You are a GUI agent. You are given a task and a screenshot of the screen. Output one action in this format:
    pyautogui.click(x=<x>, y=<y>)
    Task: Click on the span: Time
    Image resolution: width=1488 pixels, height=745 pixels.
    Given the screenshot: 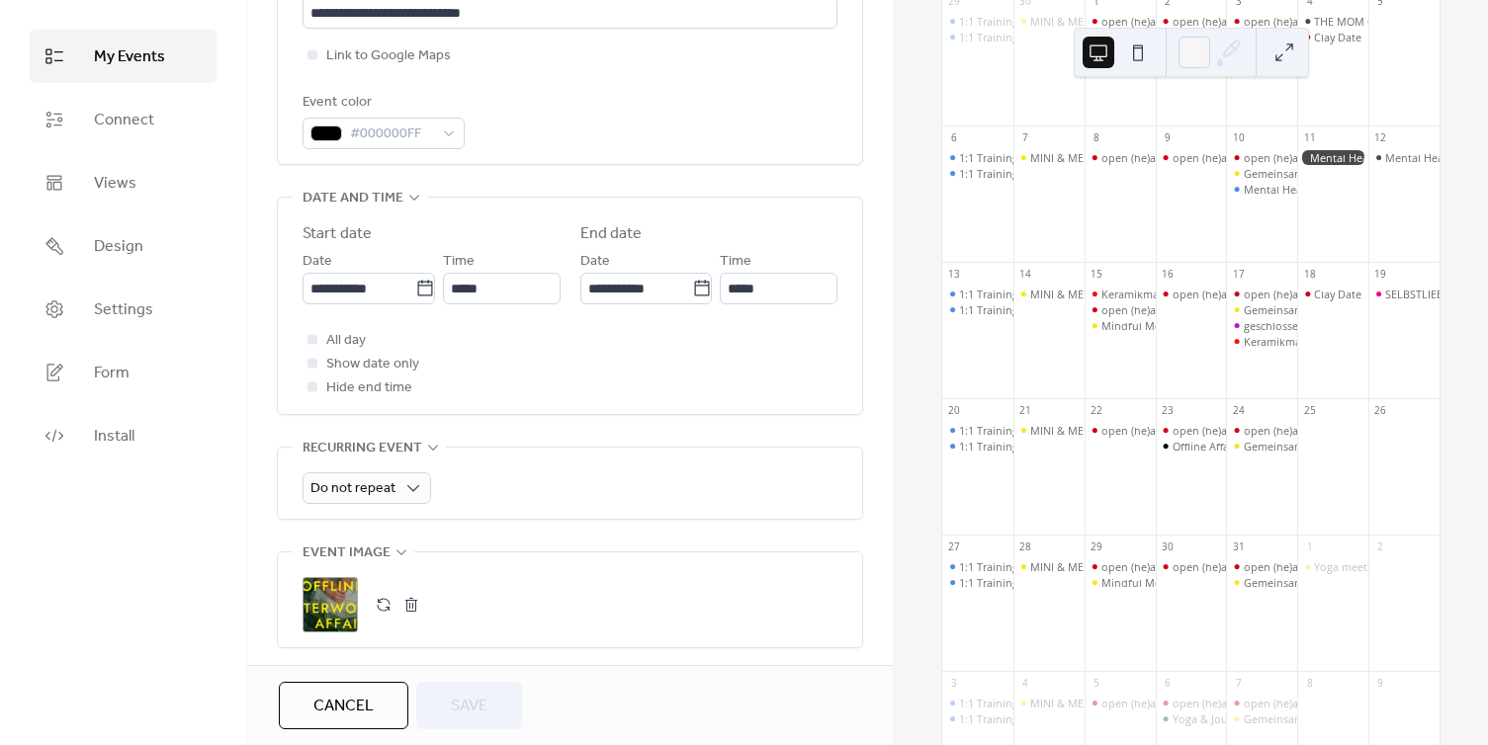 What is the action you would take?
    pyautogui.click(x=736, y=262)
    